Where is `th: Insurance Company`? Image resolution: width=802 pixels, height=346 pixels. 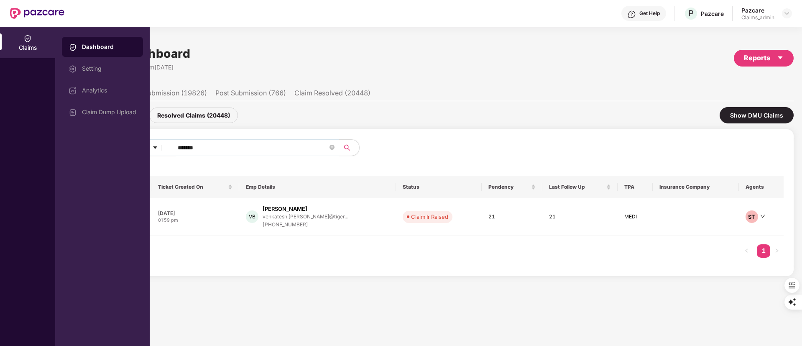
th: Insurance Company is located at coordinates (696, 187).